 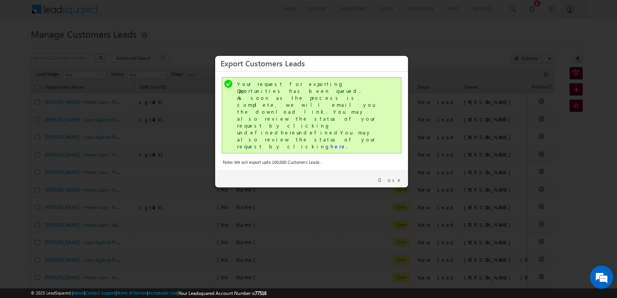 What do you see at coordinates (222, 293) in the screenshot?
I see `span: Your Leadsquared Account Number is` at bounding box center [222, 293].